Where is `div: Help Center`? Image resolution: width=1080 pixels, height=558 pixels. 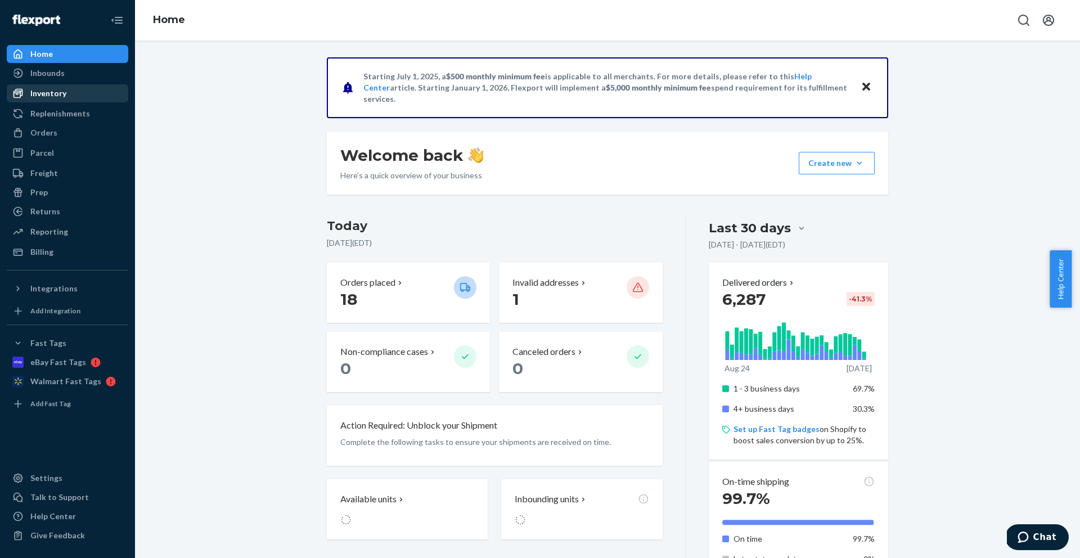
div: Help Center is located at coordinates (53, 516).